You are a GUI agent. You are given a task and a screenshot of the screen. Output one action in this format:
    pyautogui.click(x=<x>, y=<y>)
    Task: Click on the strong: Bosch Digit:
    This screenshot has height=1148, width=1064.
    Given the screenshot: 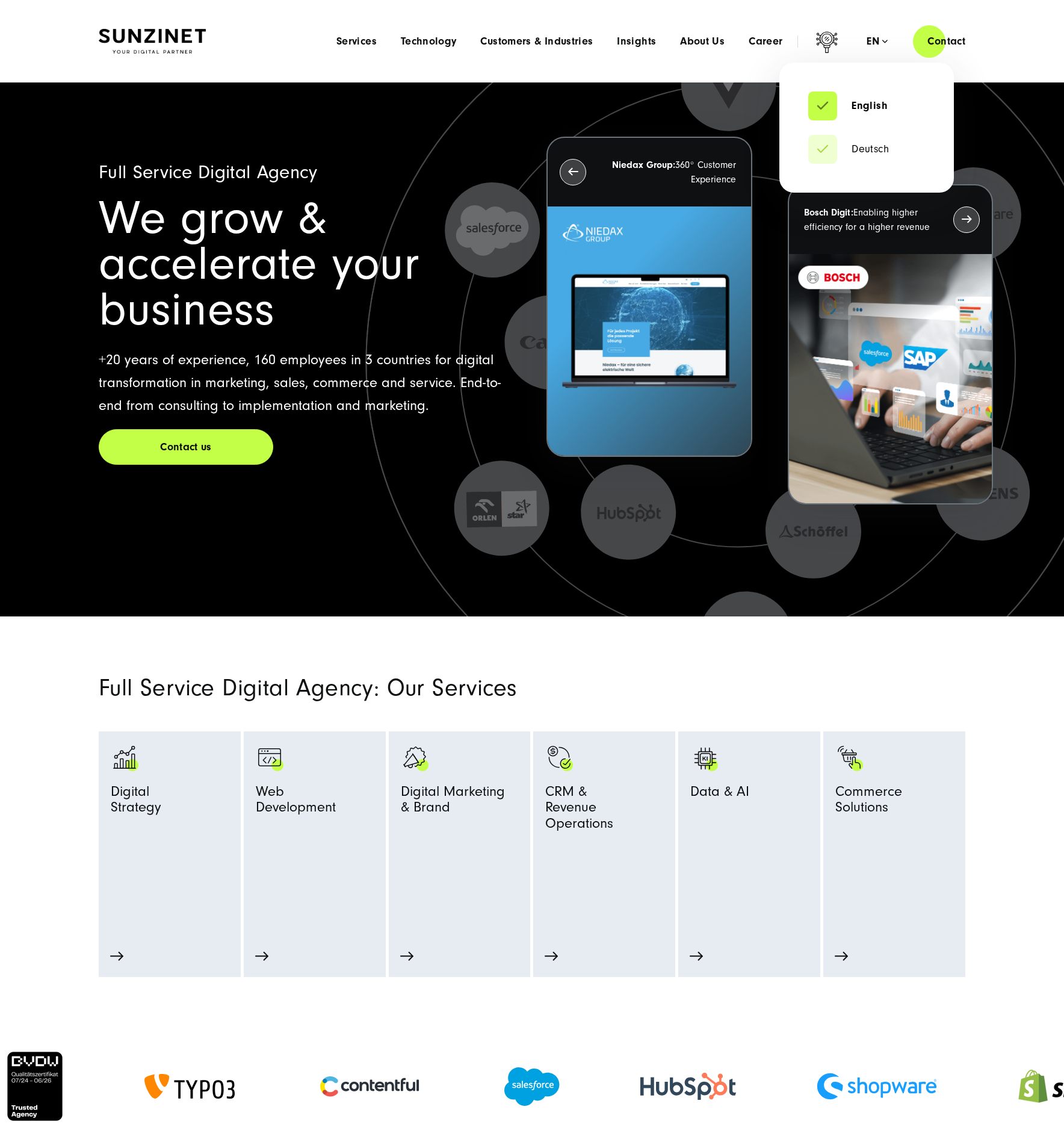 What is the action you would take?
    pyautogui.click(x=829, y=212)
    